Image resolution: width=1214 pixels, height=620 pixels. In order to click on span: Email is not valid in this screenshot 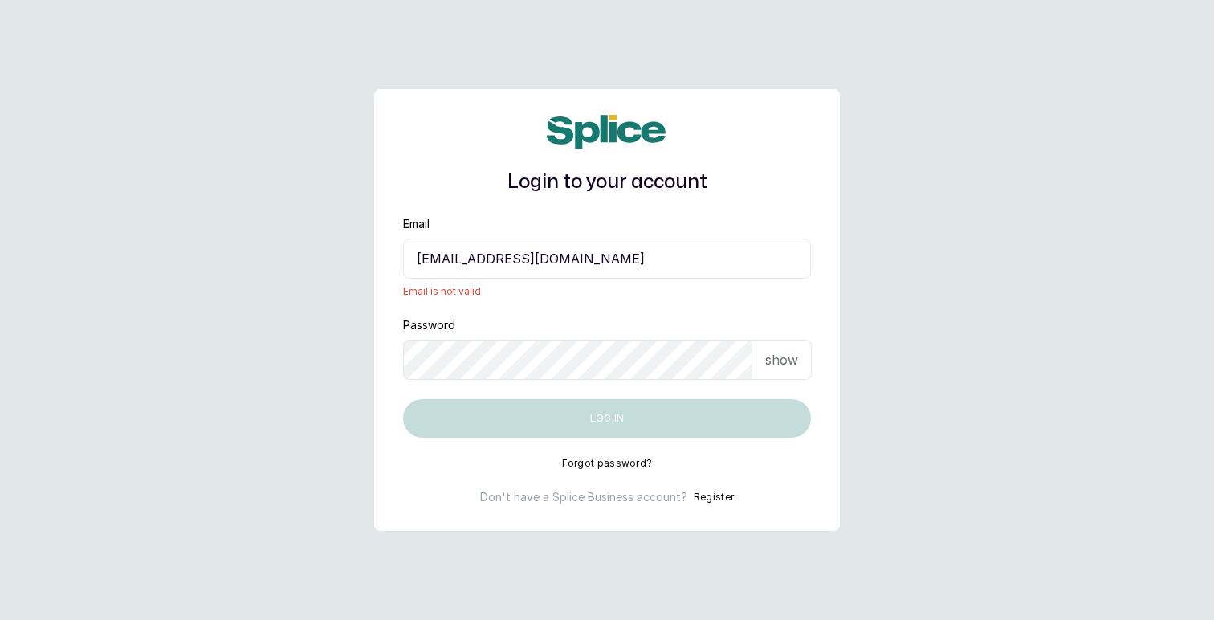, I will do `click(607, 291)`.